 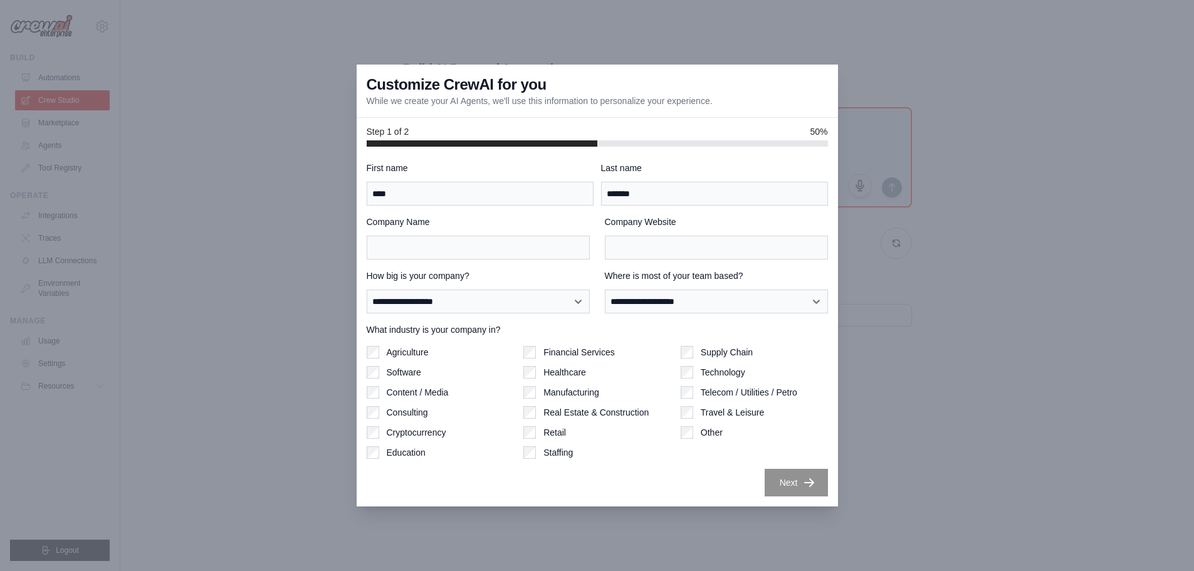 I want to click on label: Manufacturing, so click(x=571, y=392).